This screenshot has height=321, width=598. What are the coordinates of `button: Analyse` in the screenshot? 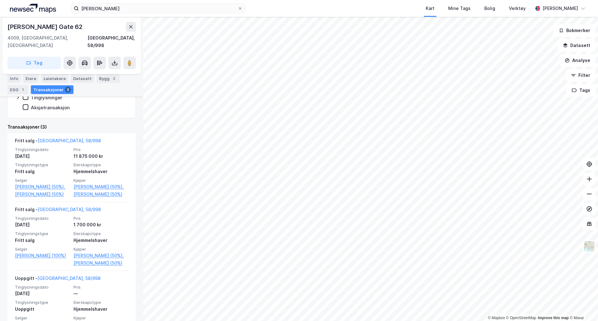 It's located at (577, 60).